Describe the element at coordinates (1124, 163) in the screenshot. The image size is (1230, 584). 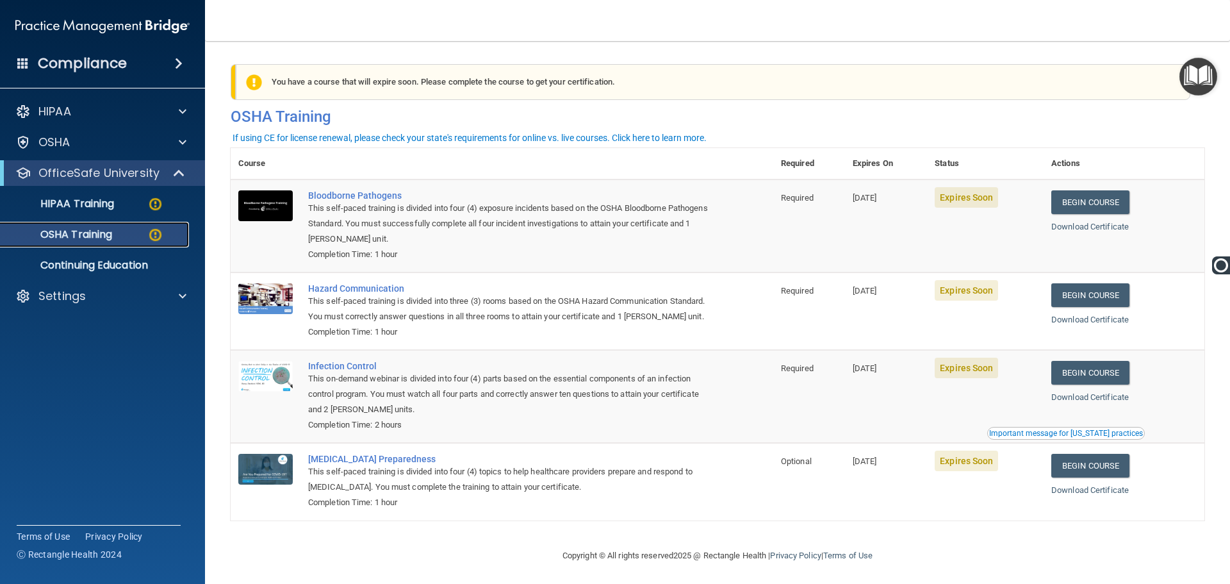
I see `th: Actions` at that location.